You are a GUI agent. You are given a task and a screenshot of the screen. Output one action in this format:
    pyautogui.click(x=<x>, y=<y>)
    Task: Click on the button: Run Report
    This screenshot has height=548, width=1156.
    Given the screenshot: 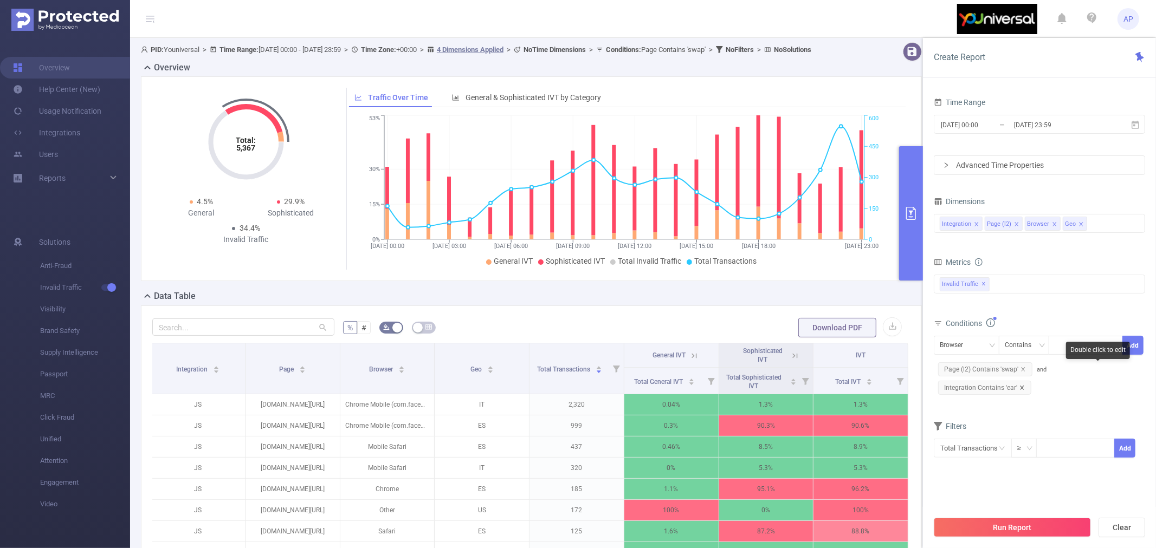 What is the action you would take?
    pyautogui.click(x=1012, y=528)
    